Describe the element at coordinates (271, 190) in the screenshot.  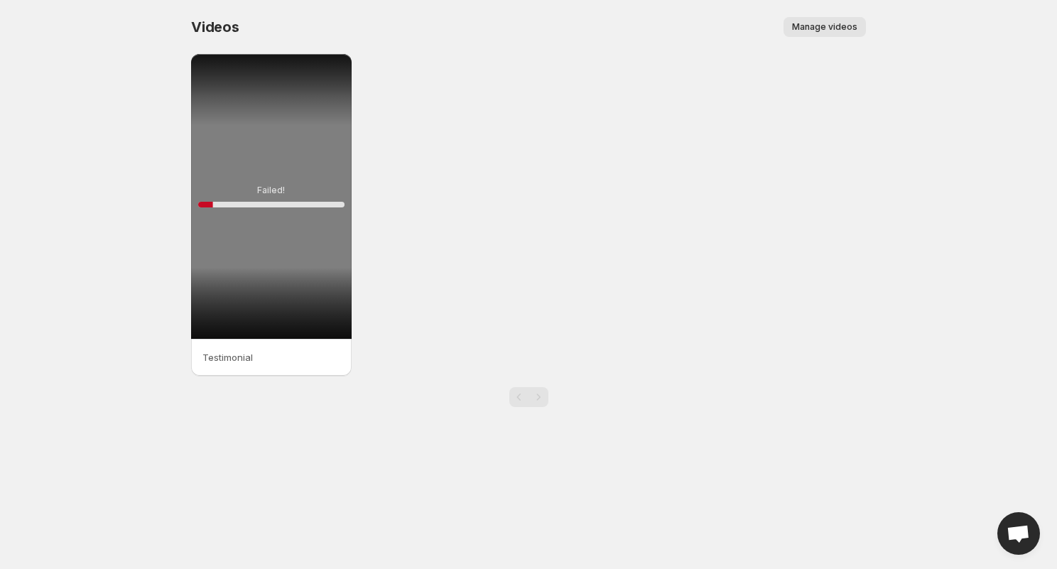
I see `p: Failed!` at that location.